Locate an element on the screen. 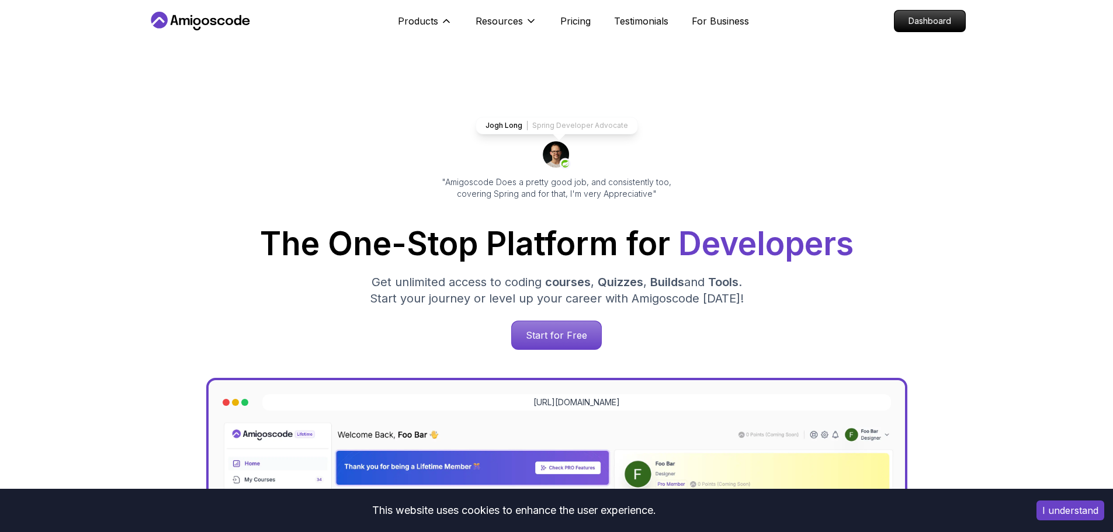  button: Accept cookies is located at coordinates (1070, 511).